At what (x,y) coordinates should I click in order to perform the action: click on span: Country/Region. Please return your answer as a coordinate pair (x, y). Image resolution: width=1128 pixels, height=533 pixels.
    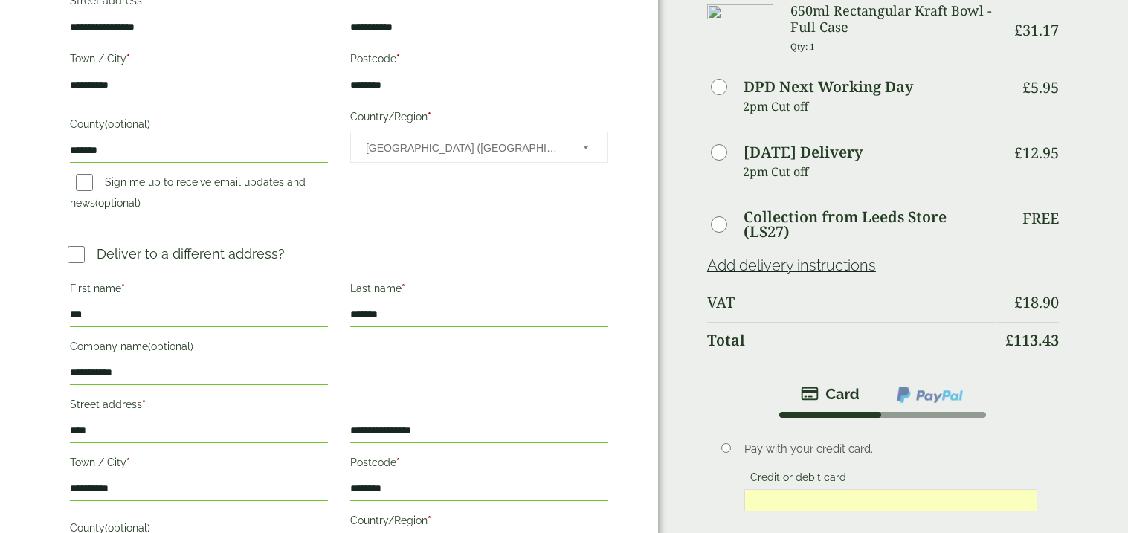
    Looking at the image, I should click on (479, 147).